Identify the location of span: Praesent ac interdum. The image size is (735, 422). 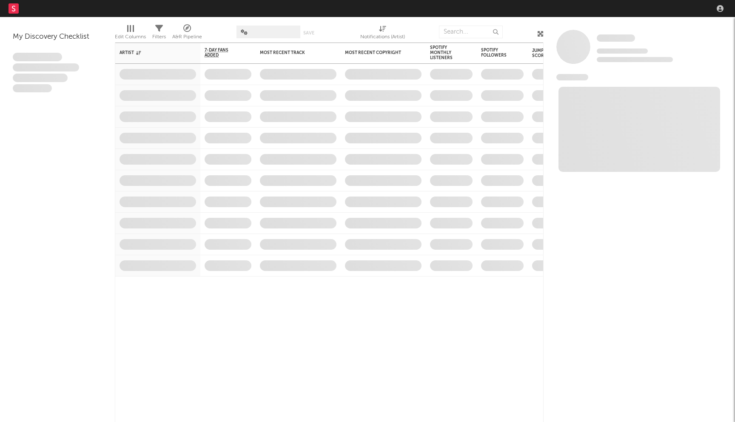
(40, 78).